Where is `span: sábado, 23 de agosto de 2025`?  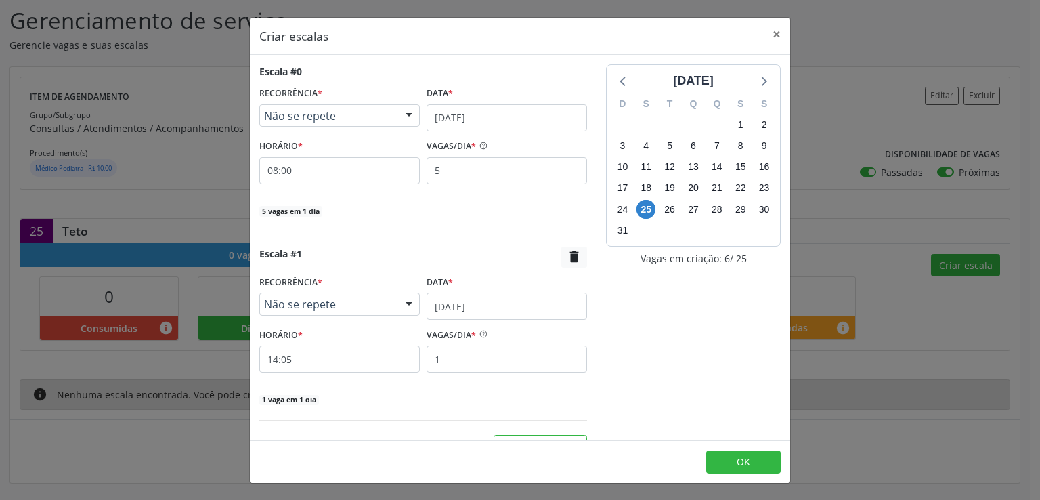
span: sábado, 23 de agosto de 2025 is located at coordinates (764, 188).